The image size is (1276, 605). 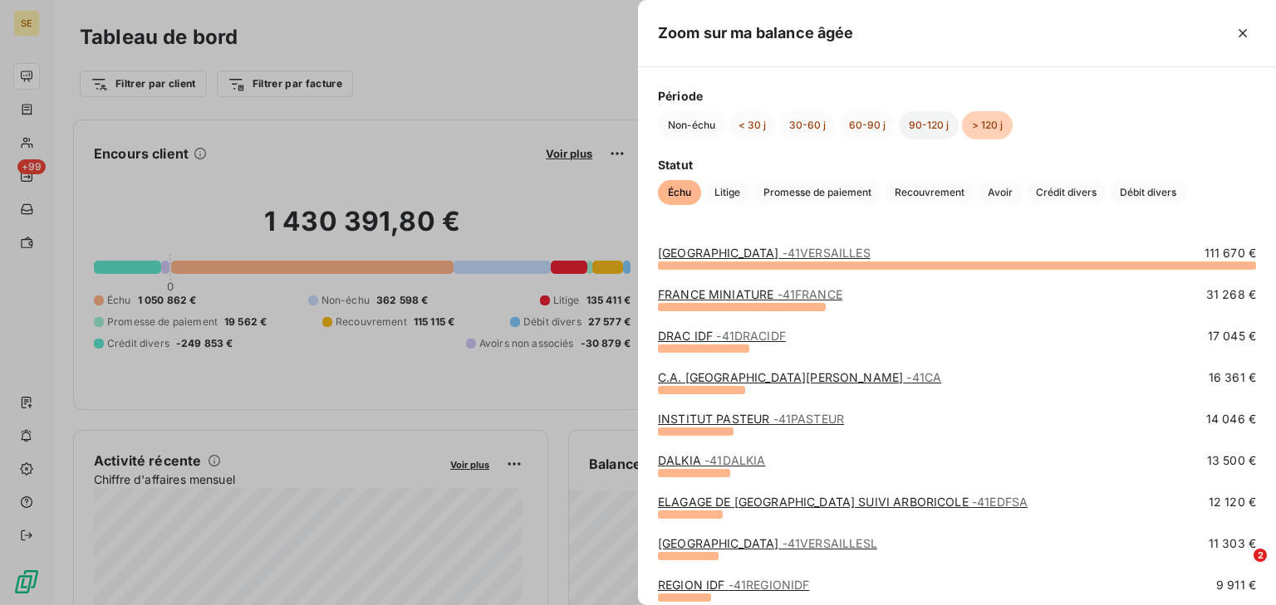 I want to click on span: - 41DRACIDF, so click(x=751, y=336).